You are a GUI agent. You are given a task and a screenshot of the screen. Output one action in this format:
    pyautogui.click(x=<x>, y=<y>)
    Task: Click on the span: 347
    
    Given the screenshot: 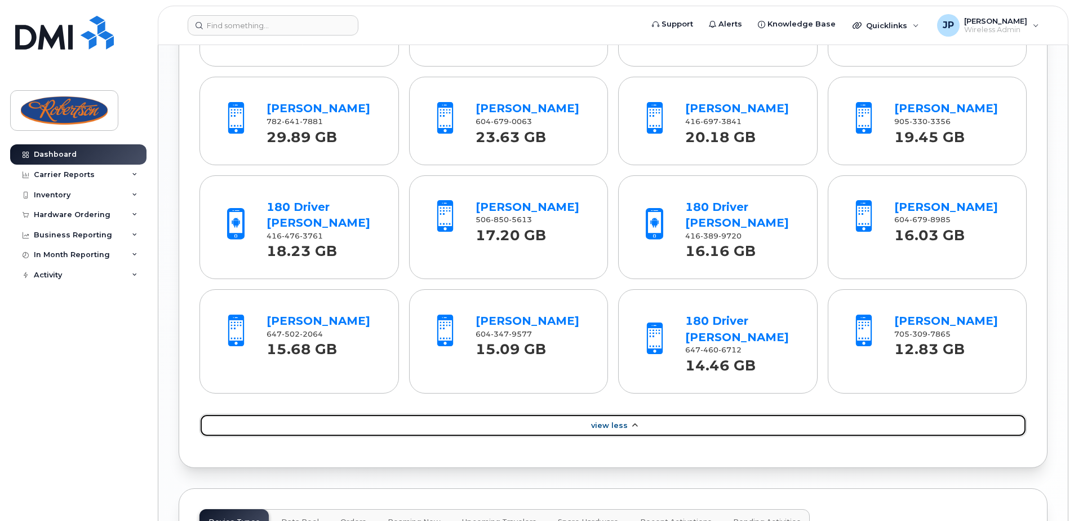 What is the action you would take?
    pyautogui.click(x=500, y=334)
    